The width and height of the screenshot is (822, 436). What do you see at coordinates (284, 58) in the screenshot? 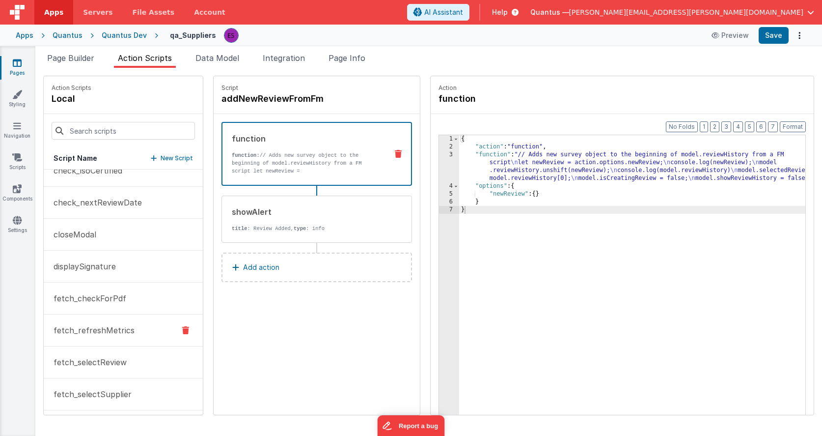
I see `span: Integration` at bounding box center [284, 58].